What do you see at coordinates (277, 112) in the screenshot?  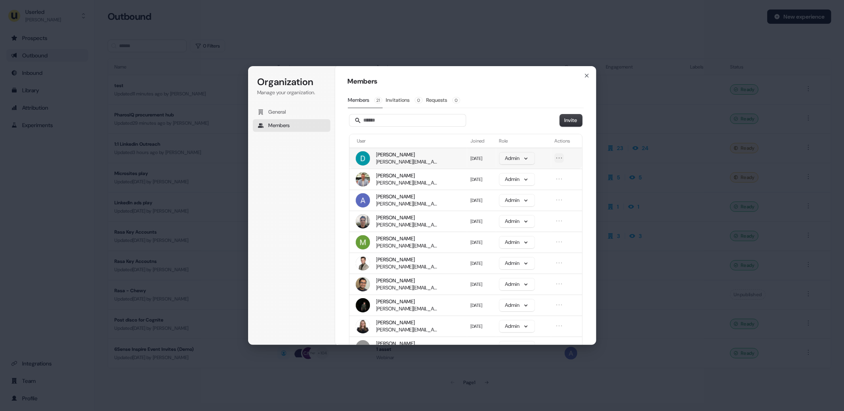 I see `span: General` at bounding box center [277, 112].